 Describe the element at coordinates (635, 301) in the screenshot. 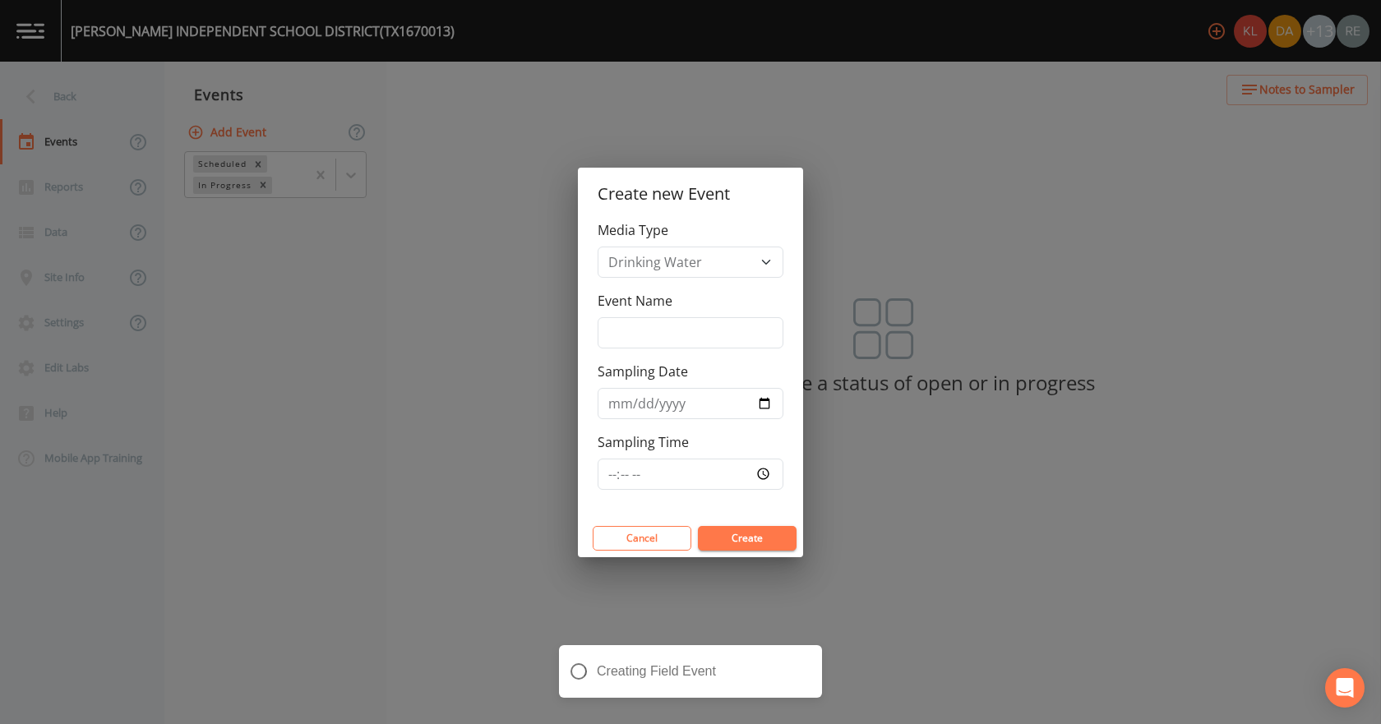

I see `label: Event Name` at that location.